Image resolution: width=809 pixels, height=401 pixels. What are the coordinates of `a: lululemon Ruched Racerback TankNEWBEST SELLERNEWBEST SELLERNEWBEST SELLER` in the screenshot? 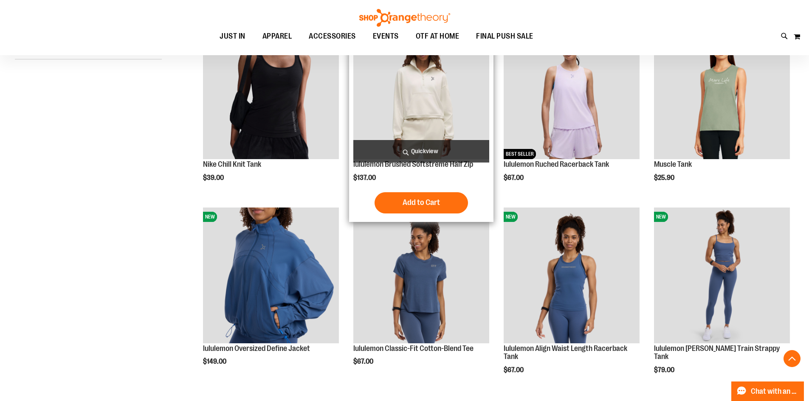 It's located at (572, 92).